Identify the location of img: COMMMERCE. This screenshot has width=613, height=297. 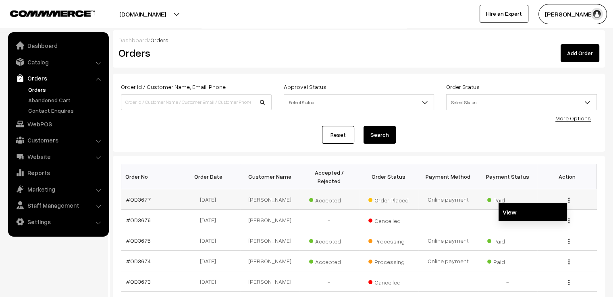
(52, 13).